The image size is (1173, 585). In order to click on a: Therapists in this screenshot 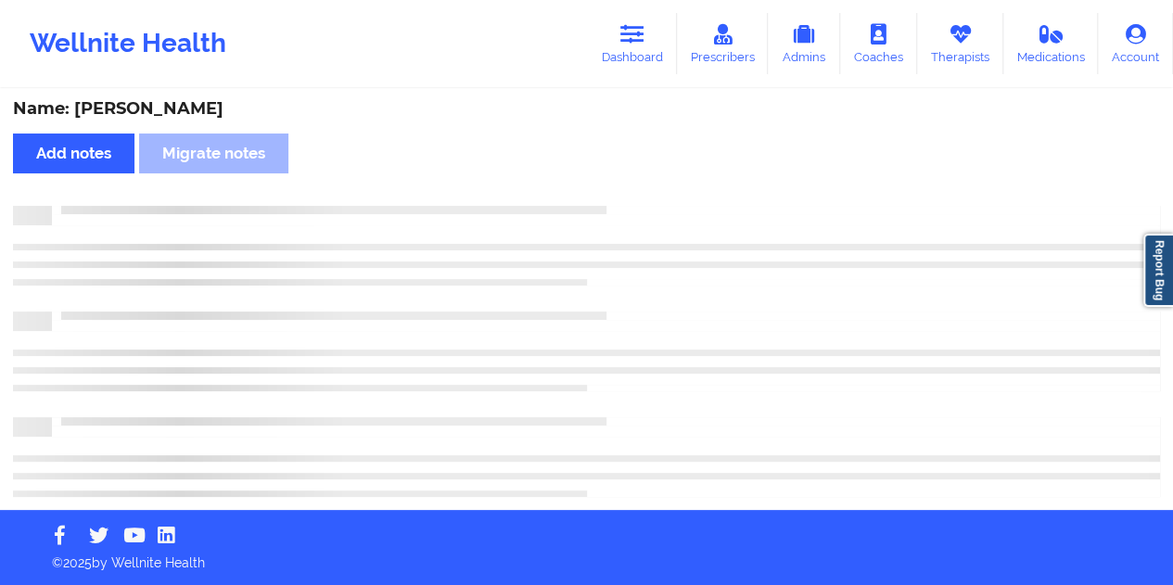, I will do `click(959, 44)`.